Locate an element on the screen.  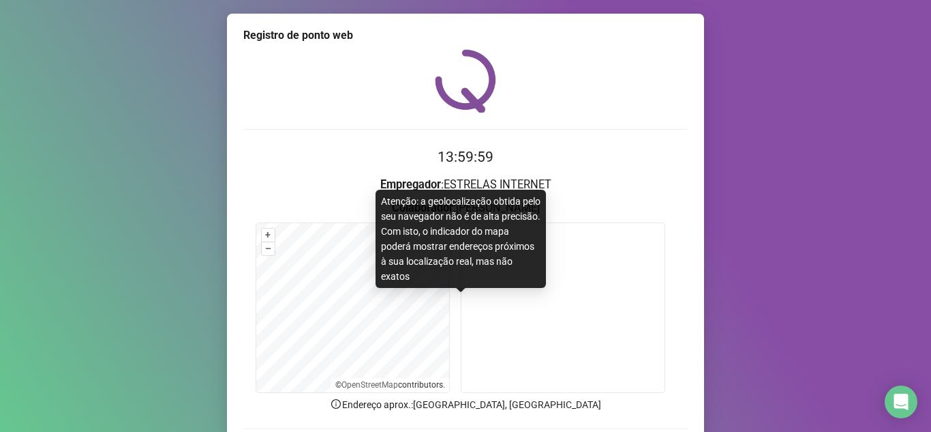
div: Open Intercom Messenger is located at coordinates (901, 402).